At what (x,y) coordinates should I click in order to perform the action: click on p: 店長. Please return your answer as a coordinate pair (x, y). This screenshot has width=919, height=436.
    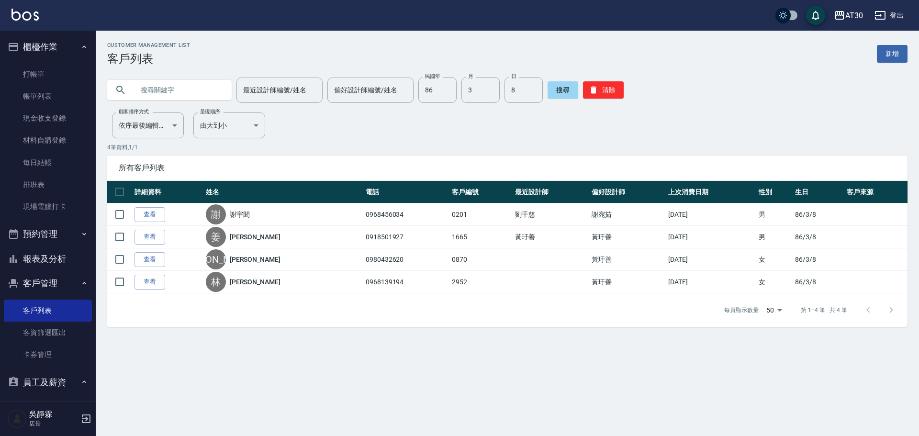
    Looking at the image, I should click on (54, 424).